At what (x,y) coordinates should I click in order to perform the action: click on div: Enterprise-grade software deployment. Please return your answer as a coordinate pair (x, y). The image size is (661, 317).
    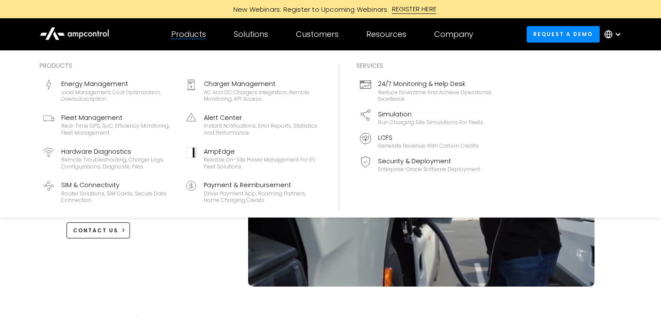
    Looking at the image, I should click on (429, 170).